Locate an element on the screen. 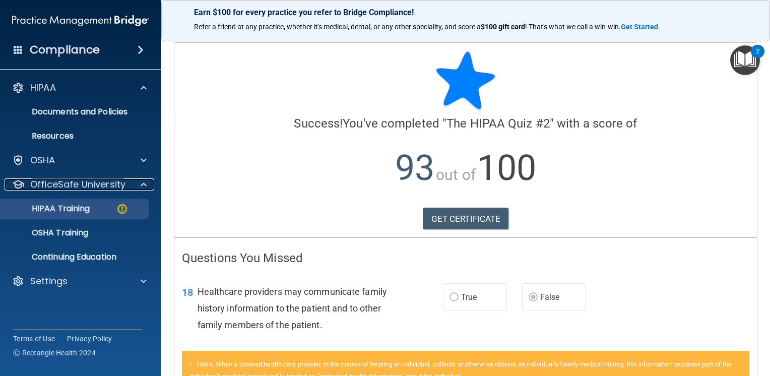 The image size is (770, 376). p: HIPAA Training is located at coordinates (48, 209).